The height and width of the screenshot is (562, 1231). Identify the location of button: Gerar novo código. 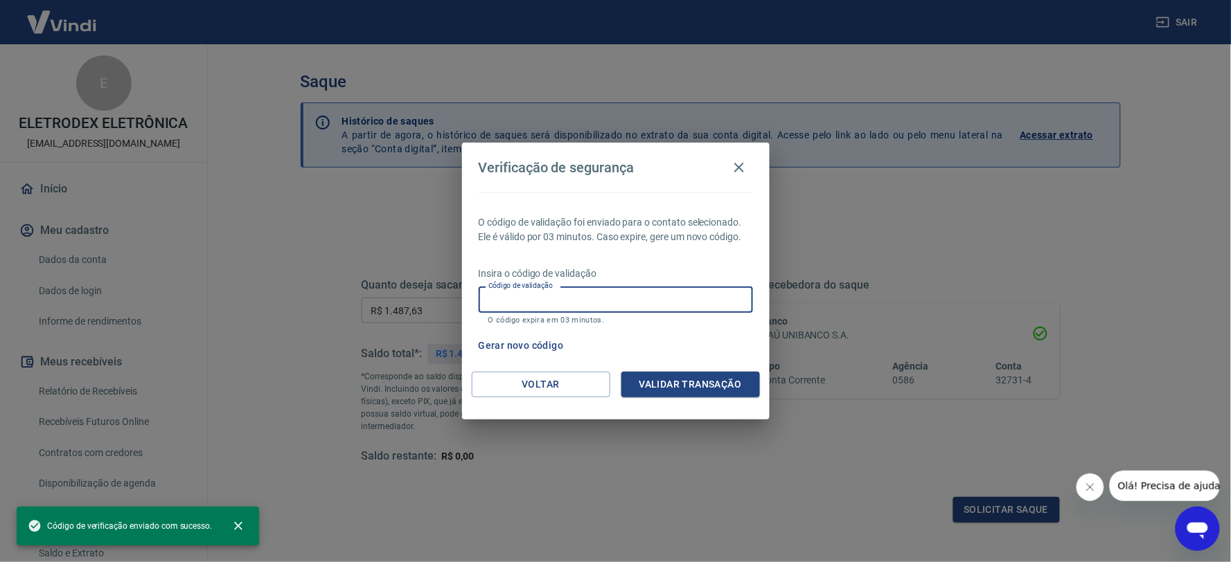
(521, 346).